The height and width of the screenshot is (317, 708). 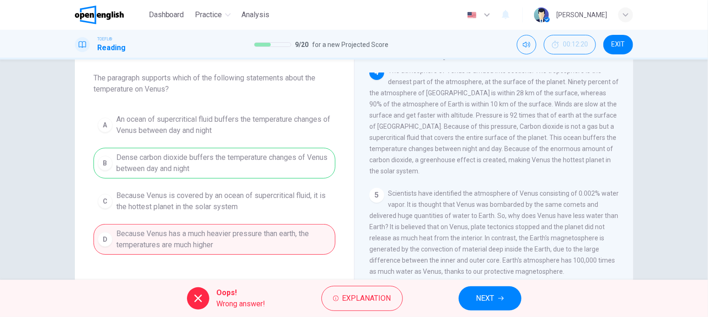 I want to click on span: Practice, so click(x=209, y=15).